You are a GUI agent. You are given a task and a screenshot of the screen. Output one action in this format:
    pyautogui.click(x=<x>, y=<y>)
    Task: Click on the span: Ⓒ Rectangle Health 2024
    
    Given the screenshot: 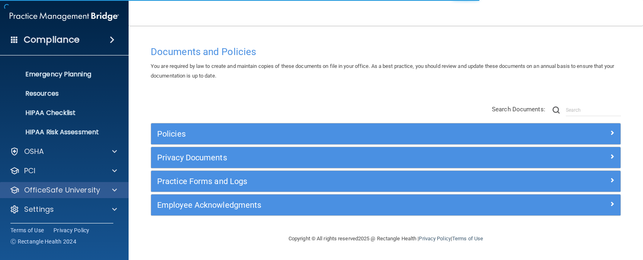 What is the action you would take?
    pyautogui.click(x=43, y=242)
    